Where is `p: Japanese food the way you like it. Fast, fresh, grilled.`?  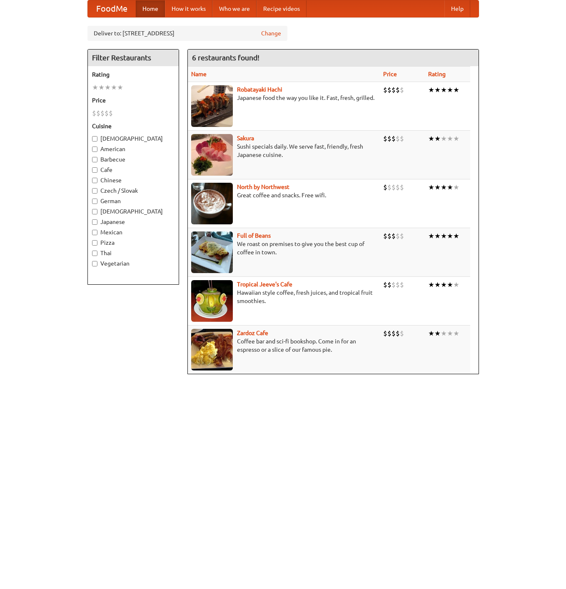 p: Japanese food the way you like it. Fast, fresh, grilled. is located at coordinates (284, 98).